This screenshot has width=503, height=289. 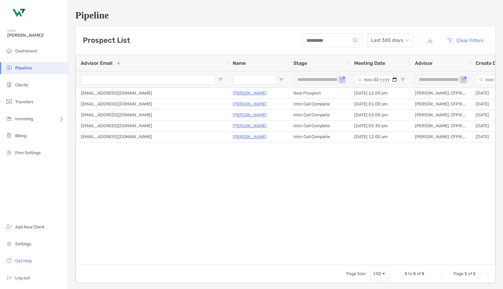 I want to click on img: settings icon, so click(x=9, y=244).